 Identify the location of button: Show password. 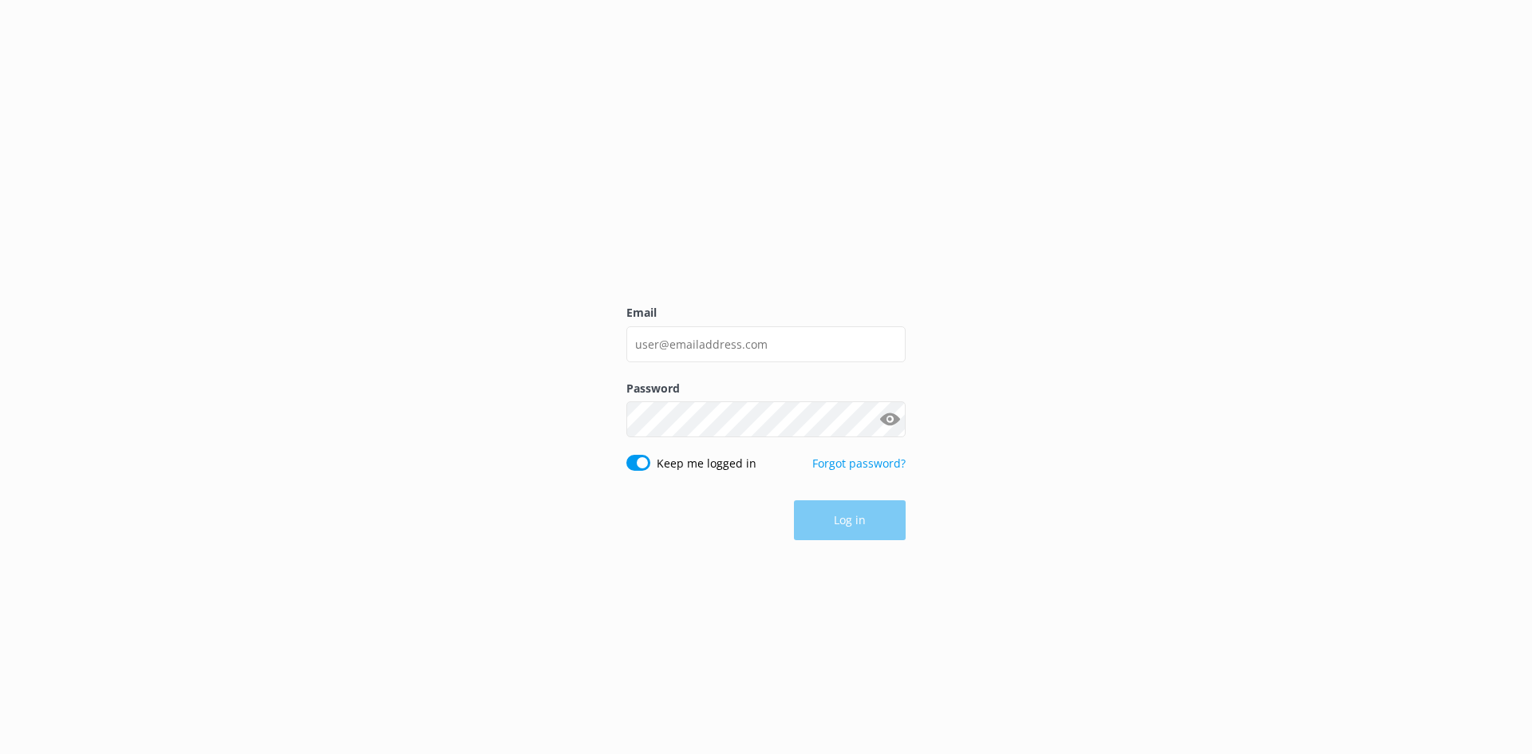
(889, 420).